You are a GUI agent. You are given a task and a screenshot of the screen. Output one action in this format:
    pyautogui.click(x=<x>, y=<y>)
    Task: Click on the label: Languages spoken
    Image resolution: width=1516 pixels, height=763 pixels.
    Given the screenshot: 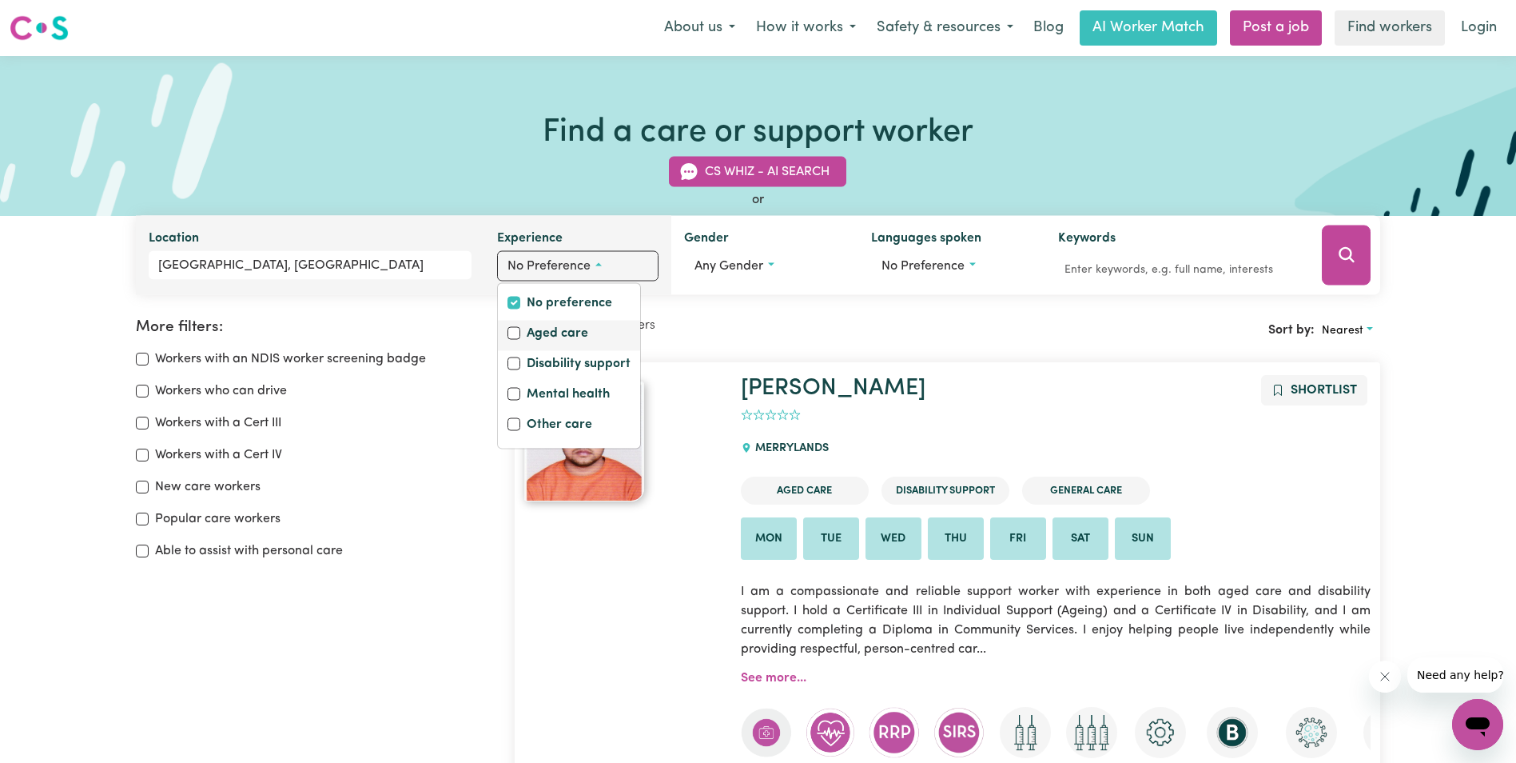 What is the action you would take?
    pyautogui.click(x=926, y=240)
    